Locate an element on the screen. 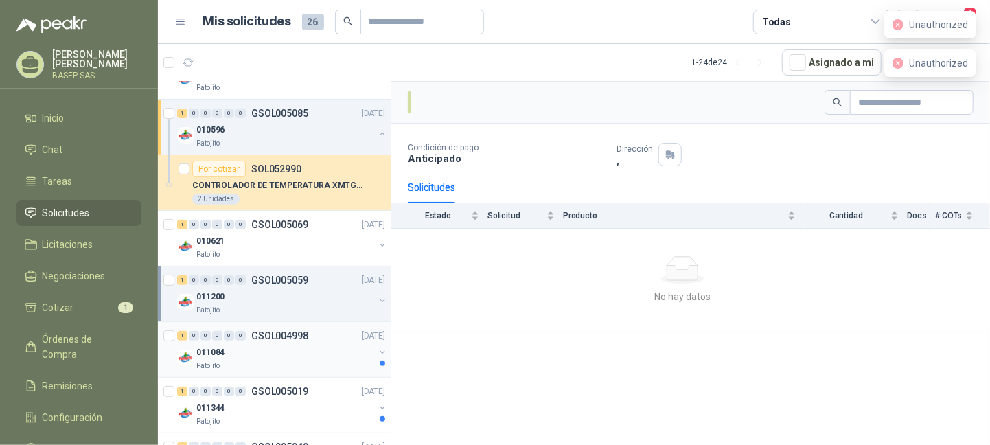 The image size is (990, 445). span: Solicitud is located at coordinates (516, 216).